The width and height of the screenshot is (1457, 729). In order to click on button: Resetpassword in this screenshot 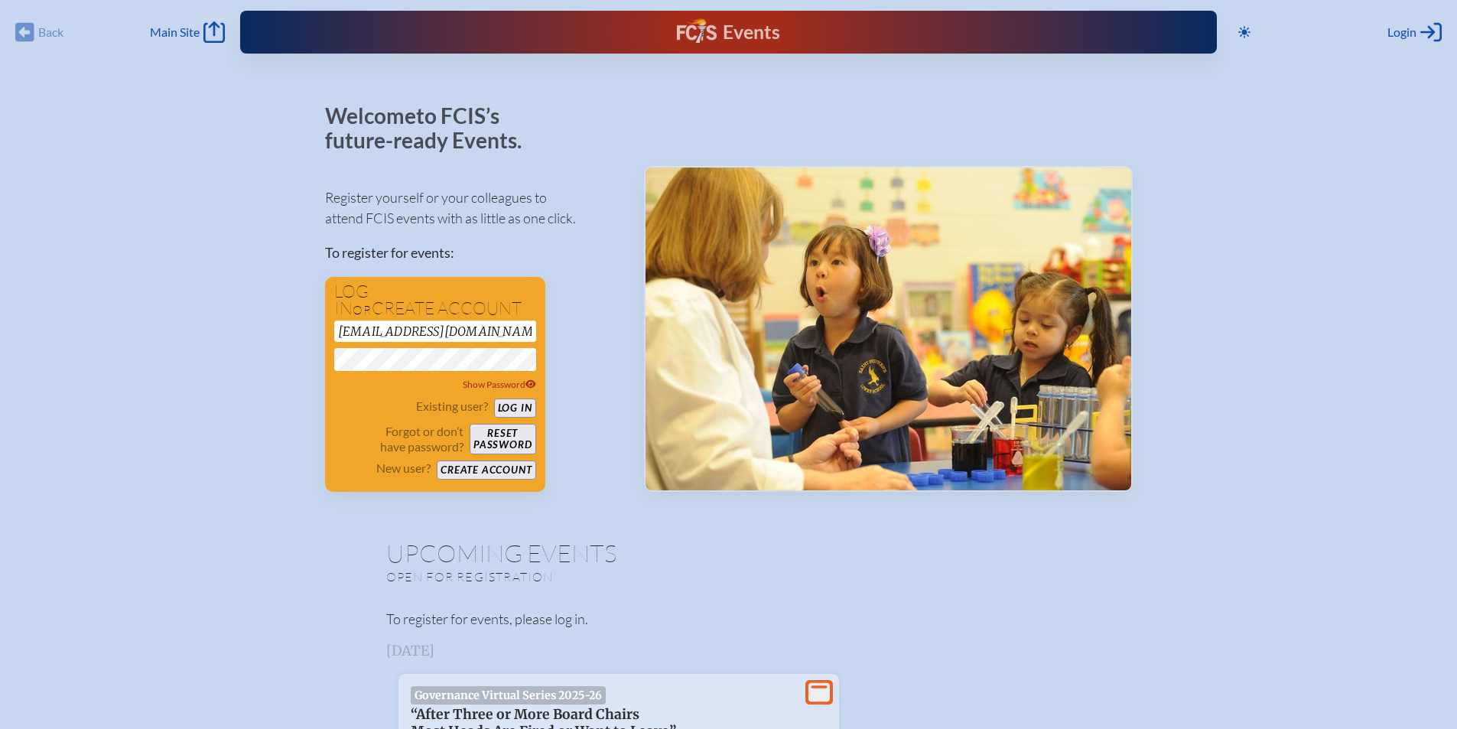, I will do `click(503, 439)`.